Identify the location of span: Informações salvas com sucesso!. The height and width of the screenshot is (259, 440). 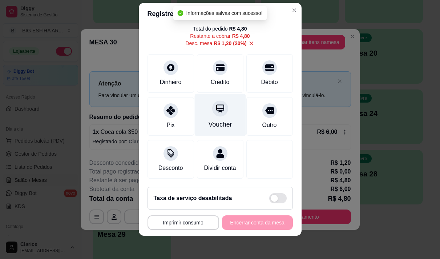
(224, 13).